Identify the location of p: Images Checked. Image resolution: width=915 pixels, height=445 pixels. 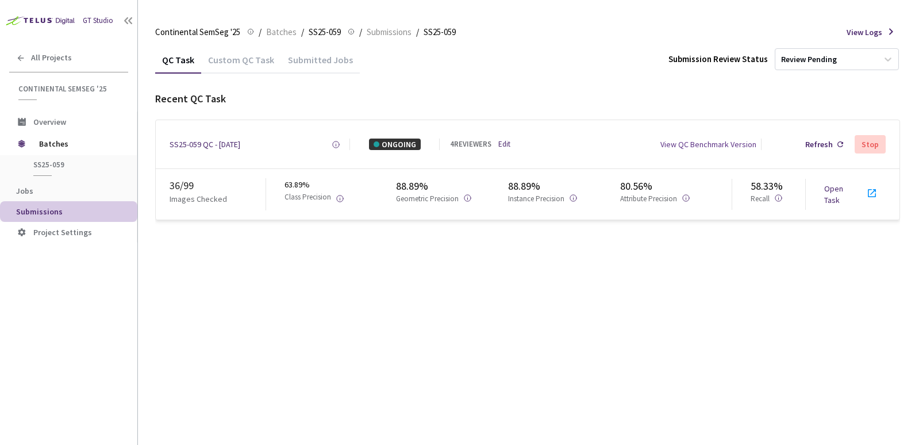
(198, 199).